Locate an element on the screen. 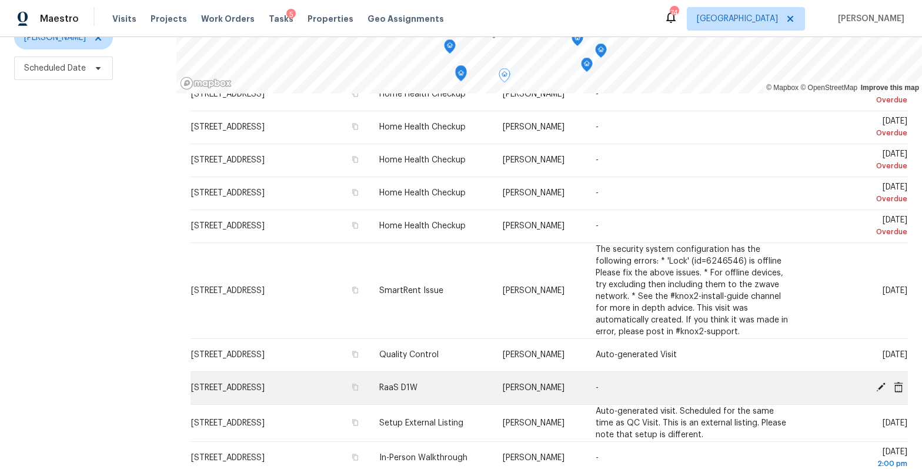 This screenshot has height=469, width=922. a: Mapbox is located at coordinates (782, 88).